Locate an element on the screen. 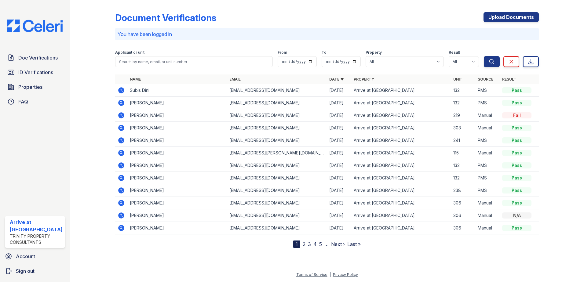 The height and width of the screenshot is (282, 584). td: 219 is located at coordinates (463, 115).